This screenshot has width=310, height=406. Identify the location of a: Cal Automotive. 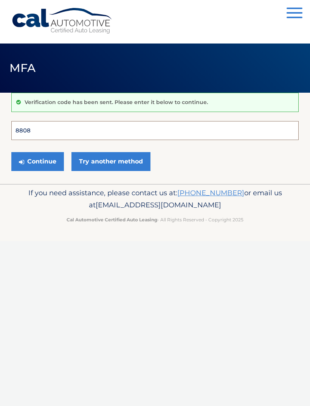
(62, 21).